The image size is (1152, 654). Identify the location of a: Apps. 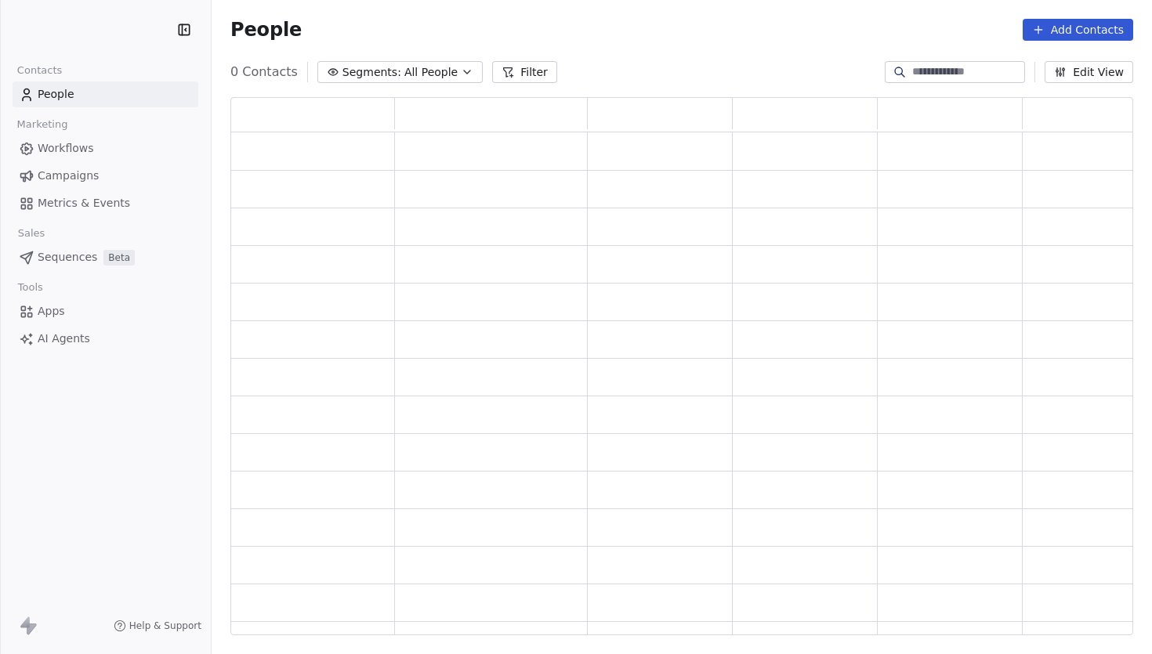
(105, 311).